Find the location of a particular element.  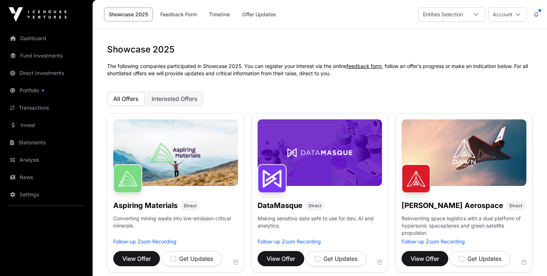

button: All Offers is located at coordinates (126, 99).